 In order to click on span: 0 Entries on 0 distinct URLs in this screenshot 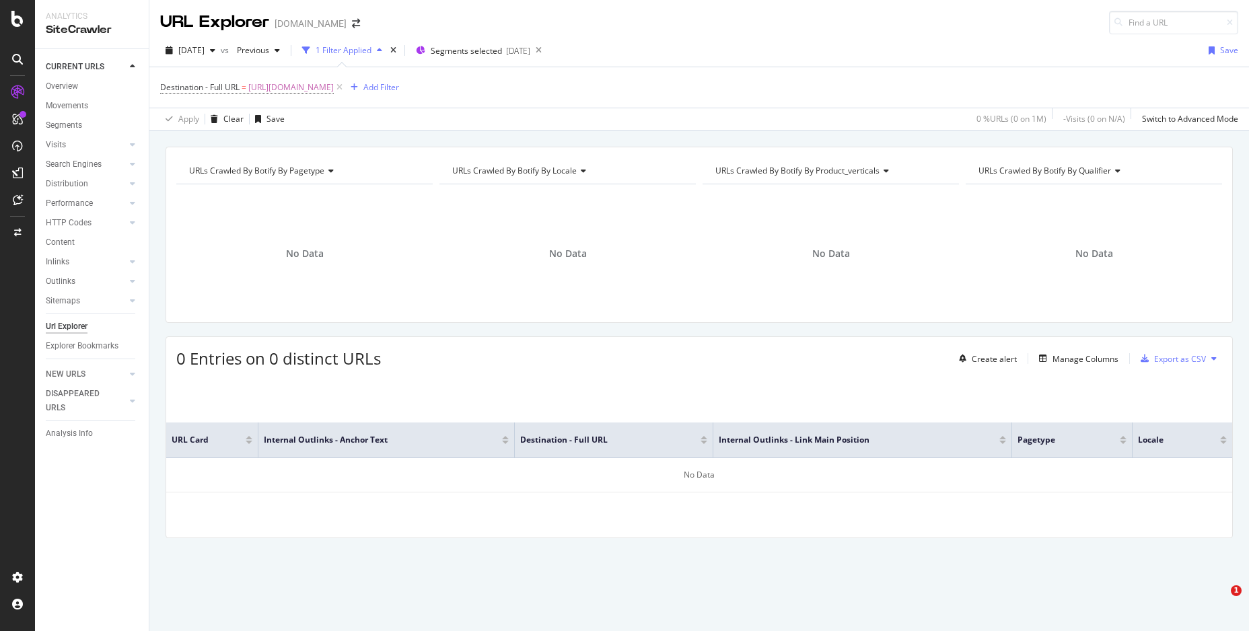, I will do `click(279, 358)`.